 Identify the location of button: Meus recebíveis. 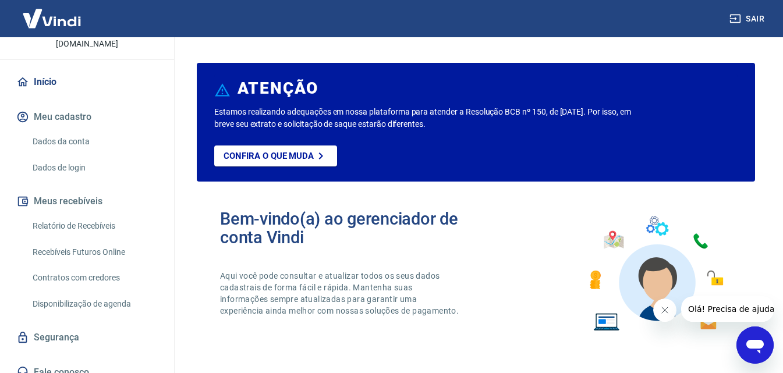
(87, 202).